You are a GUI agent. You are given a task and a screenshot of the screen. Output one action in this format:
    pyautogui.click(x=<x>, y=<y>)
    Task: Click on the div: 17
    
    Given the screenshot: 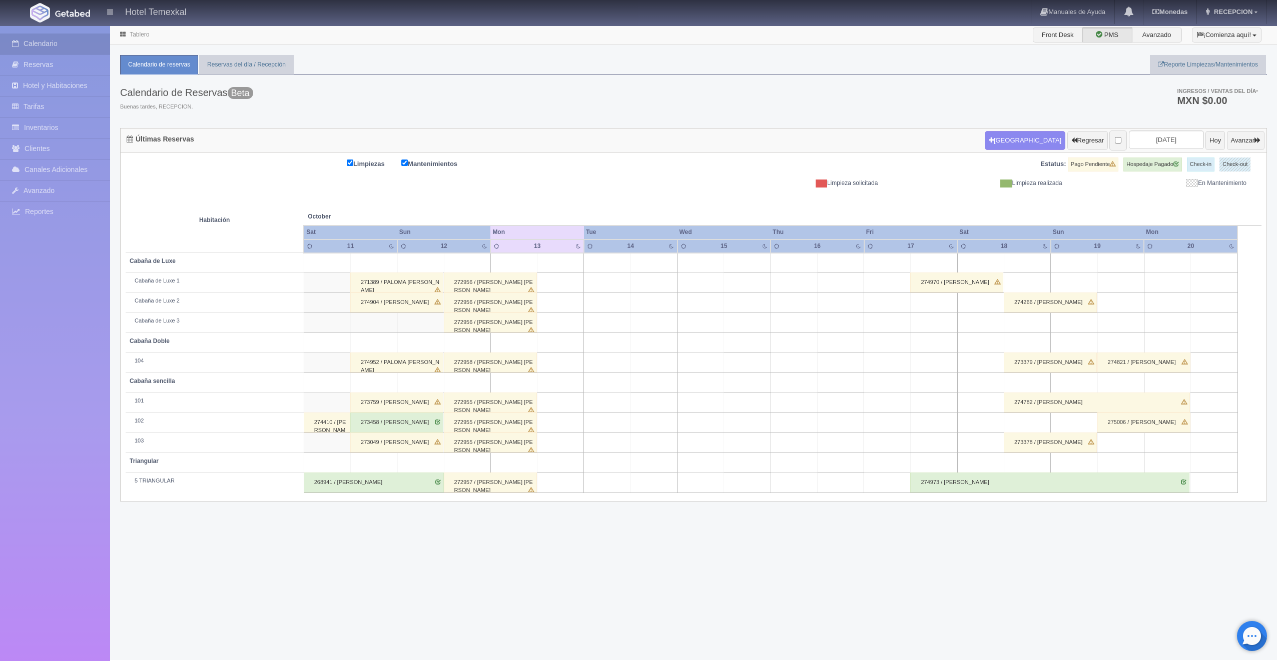 What is the action you would take?
    pyautogui.click(x=910, y=246)
    